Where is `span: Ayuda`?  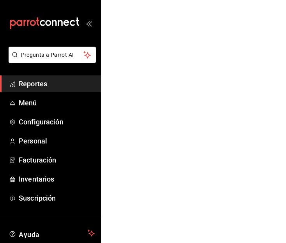
span: Ayuda is located at coordinates (51, 234).